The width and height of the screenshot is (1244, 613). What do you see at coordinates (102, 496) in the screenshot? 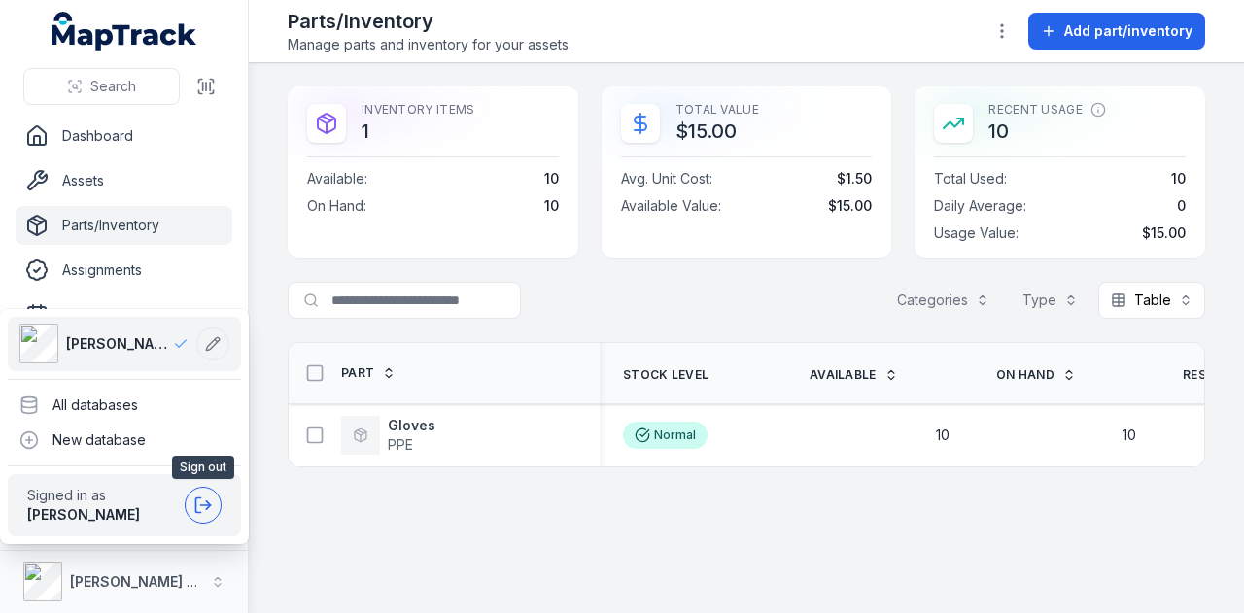
I see `span: Signed in as` at bounding box center [102, 496].